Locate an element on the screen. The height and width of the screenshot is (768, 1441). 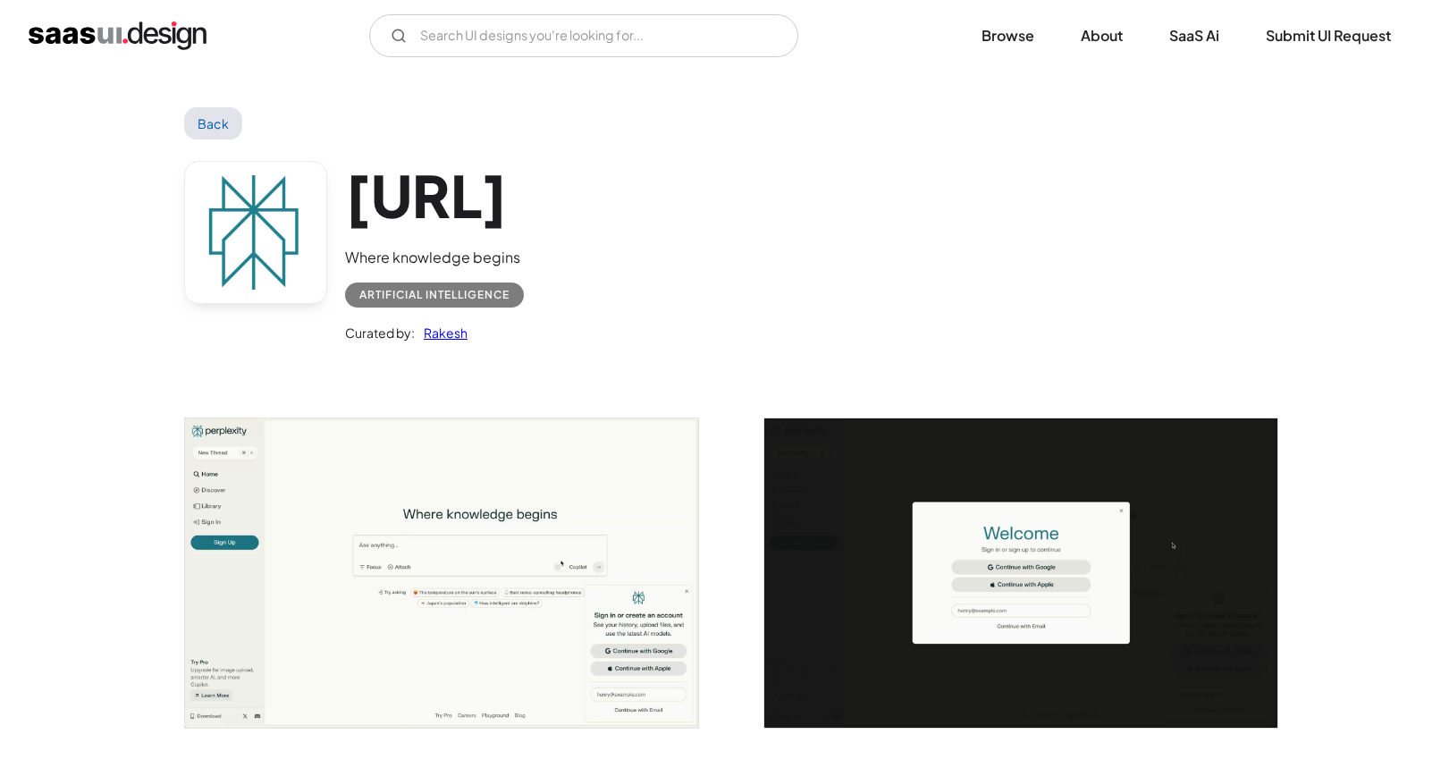
img: 65b9d3bdf19451c686cb9749_perplexity%20home%20page.jpg is located at coordinates (441, 572).